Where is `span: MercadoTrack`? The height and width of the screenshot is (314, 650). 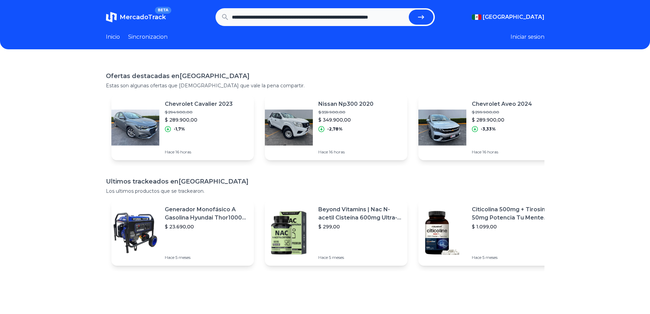 span: MercadoTrack is located at coordinates (143, 17).